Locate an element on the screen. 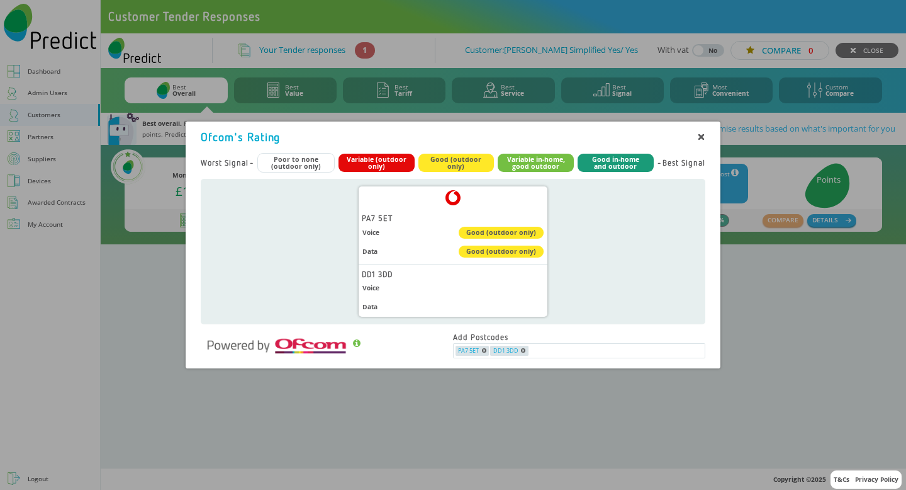 The width and height of the screenshot is (906, 490). div: - Best Signal is located at coordinates (682, 162).